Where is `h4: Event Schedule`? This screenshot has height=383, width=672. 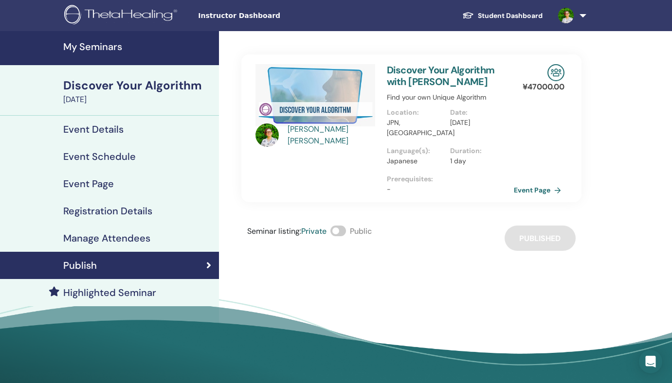
h4: Event Schedule is located at coordinates (99, 157).